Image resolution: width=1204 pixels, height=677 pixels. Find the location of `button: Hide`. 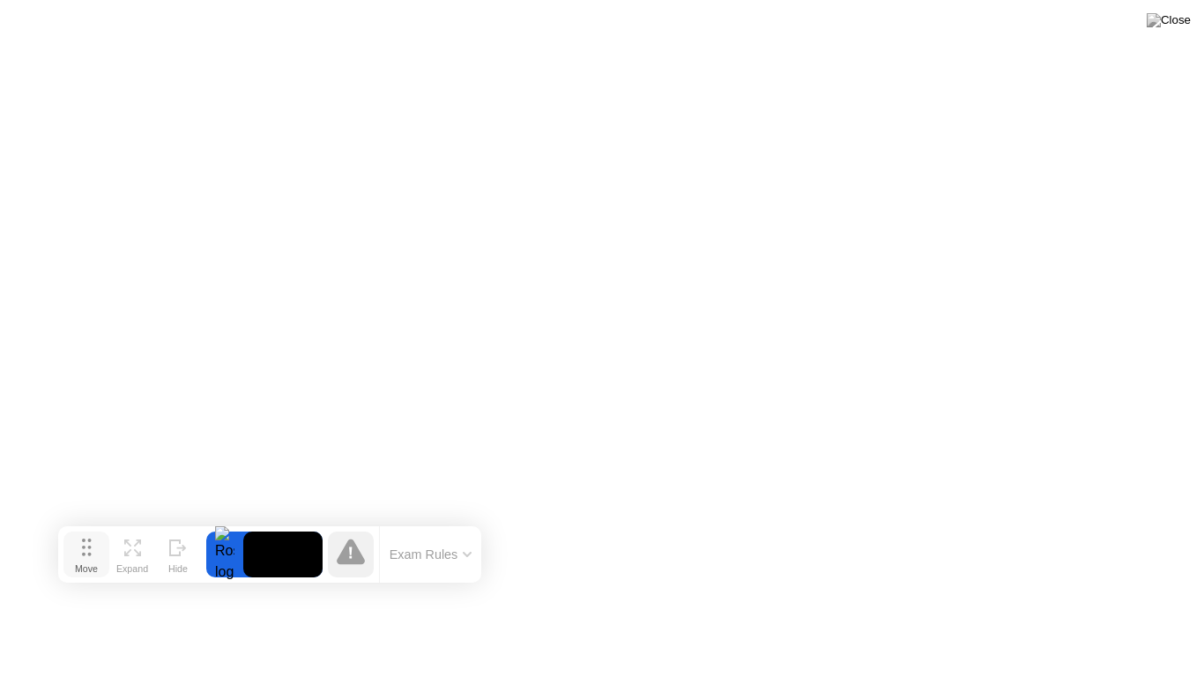

button: Hide is located at coordinates (178, 554).